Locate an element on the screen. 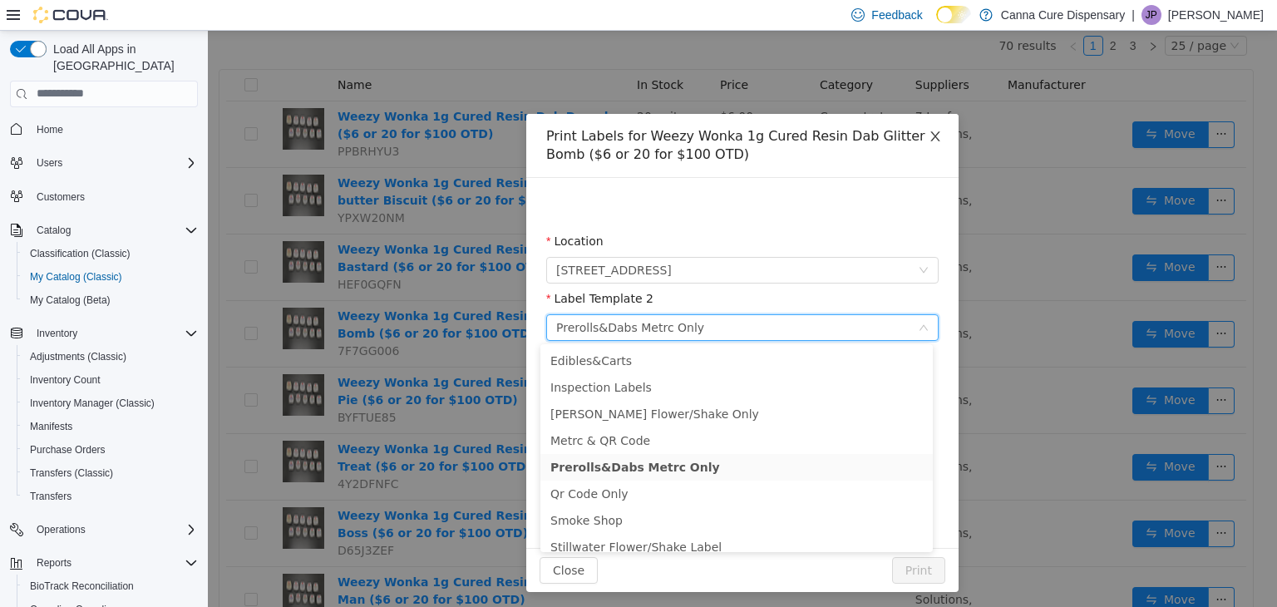  button: Inventory Manager (Classic) is located at coordinates (111, 403).